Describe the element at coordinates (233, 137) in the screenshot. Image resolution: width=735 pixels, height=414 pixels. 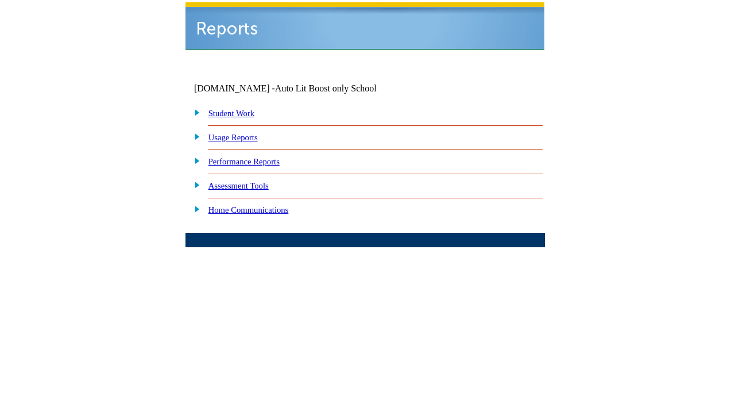
I see `a: Usage Reports` at that location.